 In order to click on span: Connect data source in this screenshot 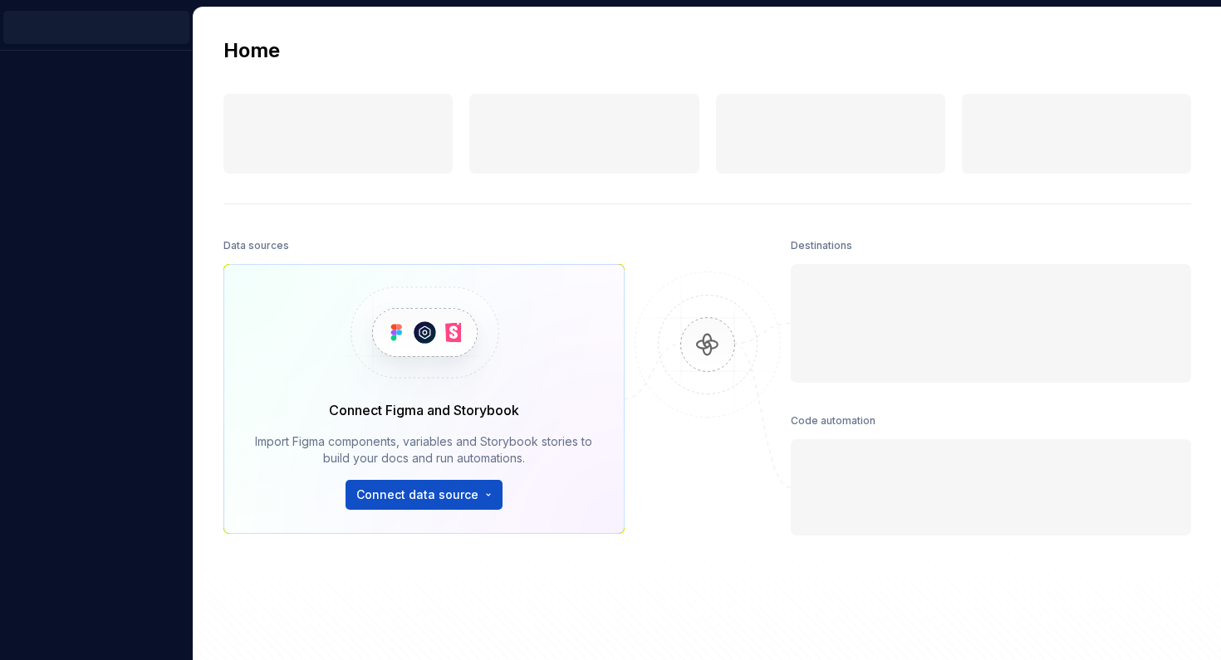, I will do `click(417, 495)`.